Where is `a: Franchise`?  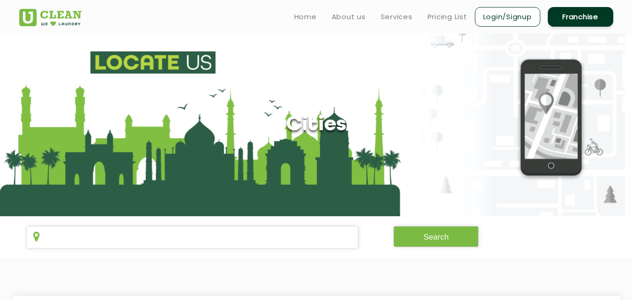
a: Franchise is located at coordinates (580, 17).